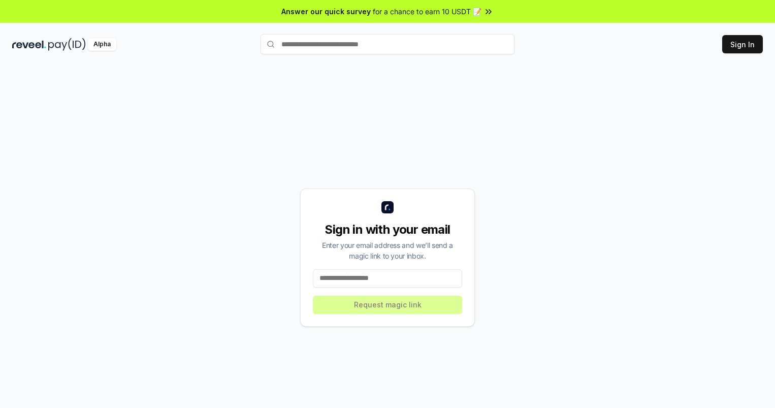  Describe the element at coordinates (387, 250) in the screenshot. I see `div: Enter your email address and we’ll send a magic link to your inbox.` at that location.